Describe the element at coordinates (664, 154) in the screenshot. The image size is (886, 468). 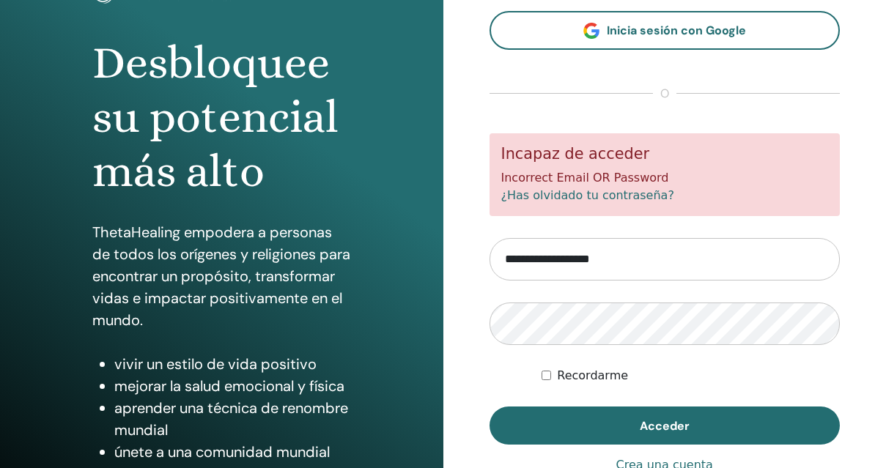
I see `h5: Incapaz de acceder` at that location.